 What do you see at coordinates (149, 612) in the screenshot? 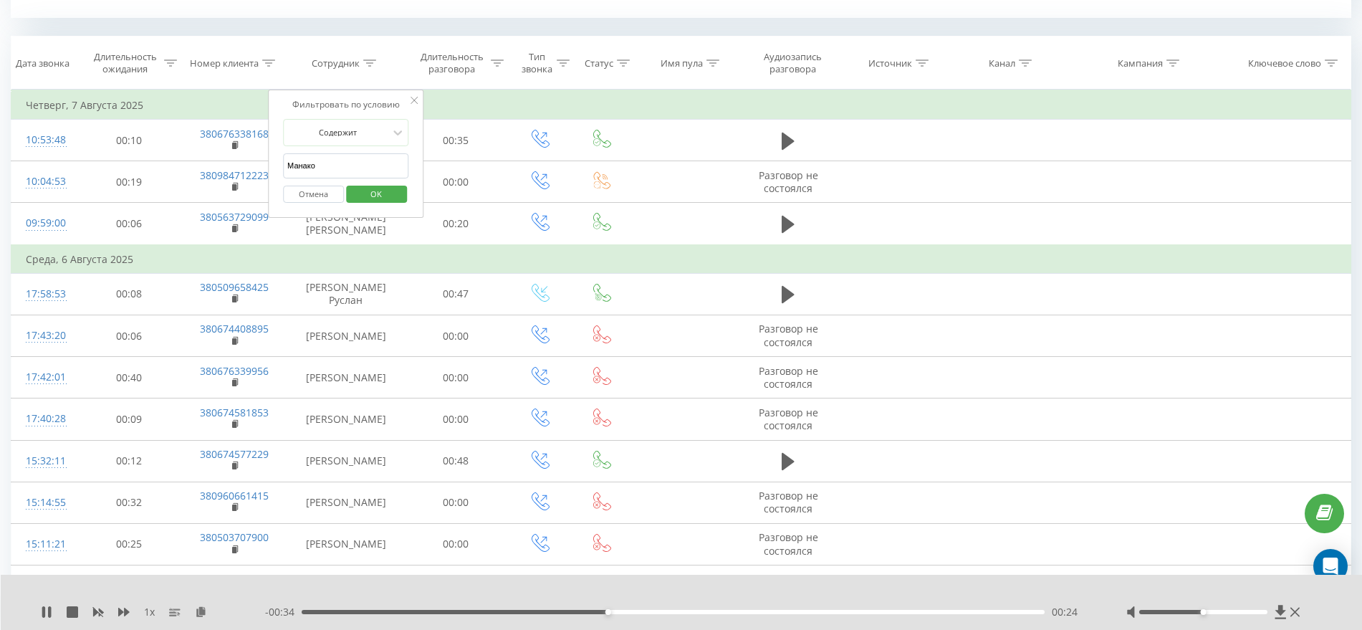
I see `span: 1 x` at bounding box center [149, 612].